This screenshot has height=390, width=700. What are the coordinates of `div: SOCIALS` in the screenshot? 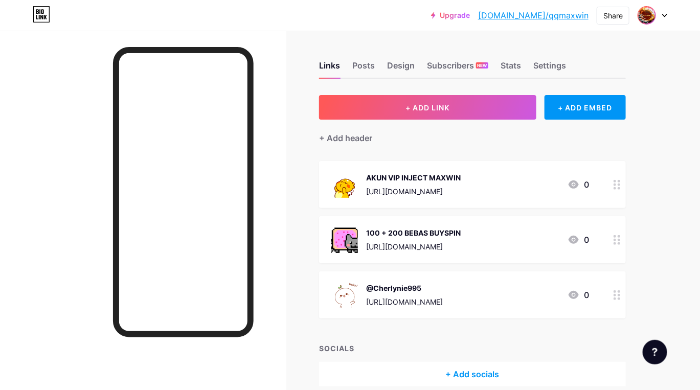 It's located at (473, 348).